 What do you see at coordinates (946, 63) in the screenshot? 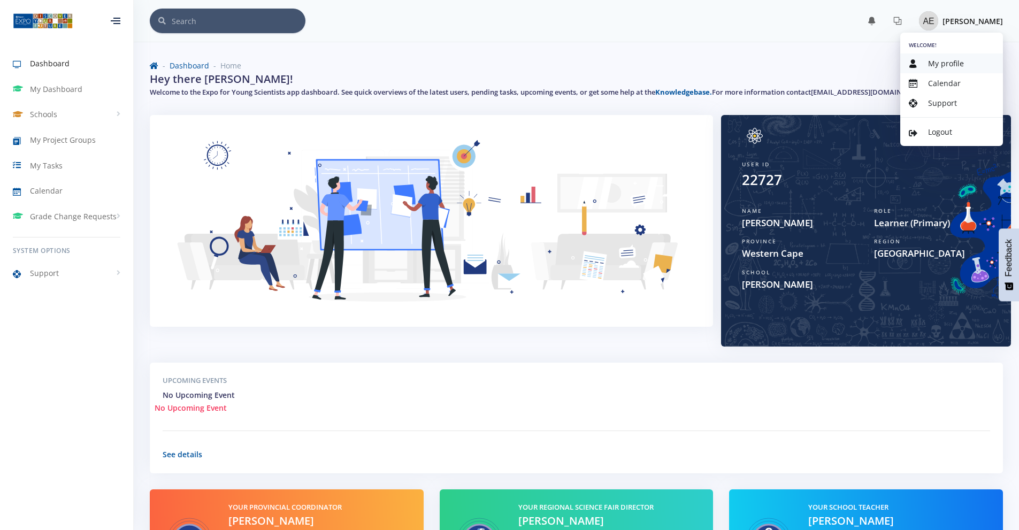
I see `span: My profile` at bounding box center [946, 63].